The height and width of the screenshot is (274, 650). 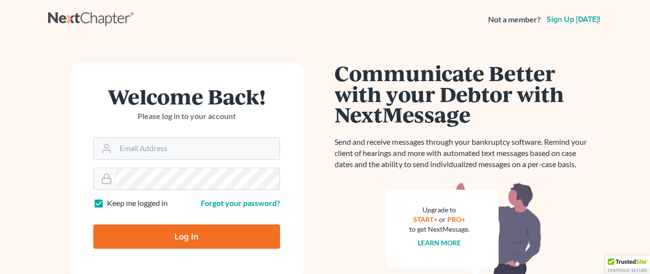 I want to click on h1: Welcome Back!, so click(x=187, y=96).